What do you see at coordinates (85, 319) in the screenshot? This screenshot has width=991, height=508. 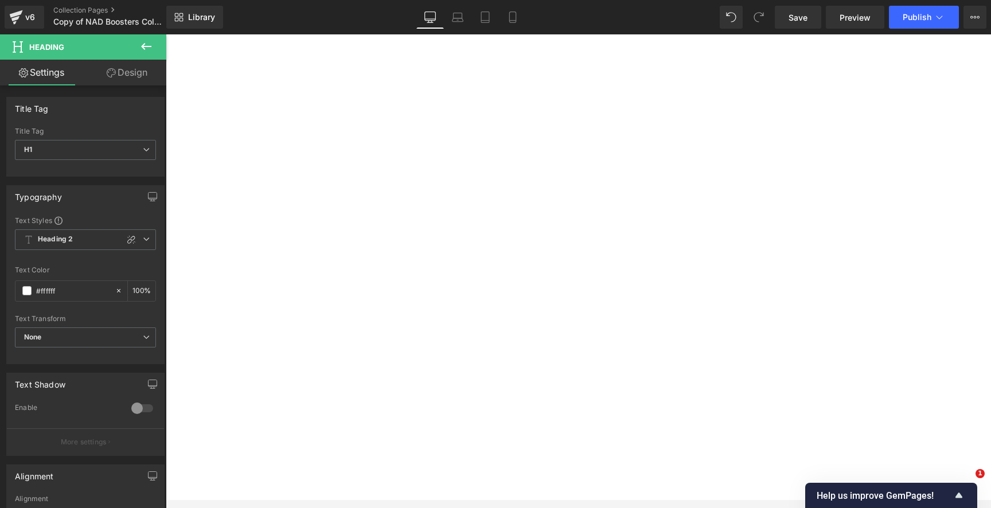 I see `div: Text Transform` at bounding box center [85, 319].